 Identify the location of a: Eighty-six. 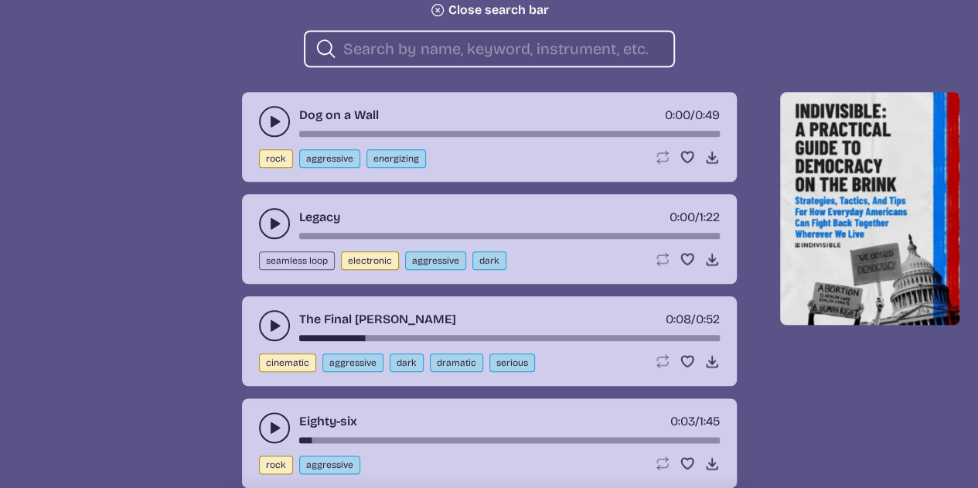
(328, 421).